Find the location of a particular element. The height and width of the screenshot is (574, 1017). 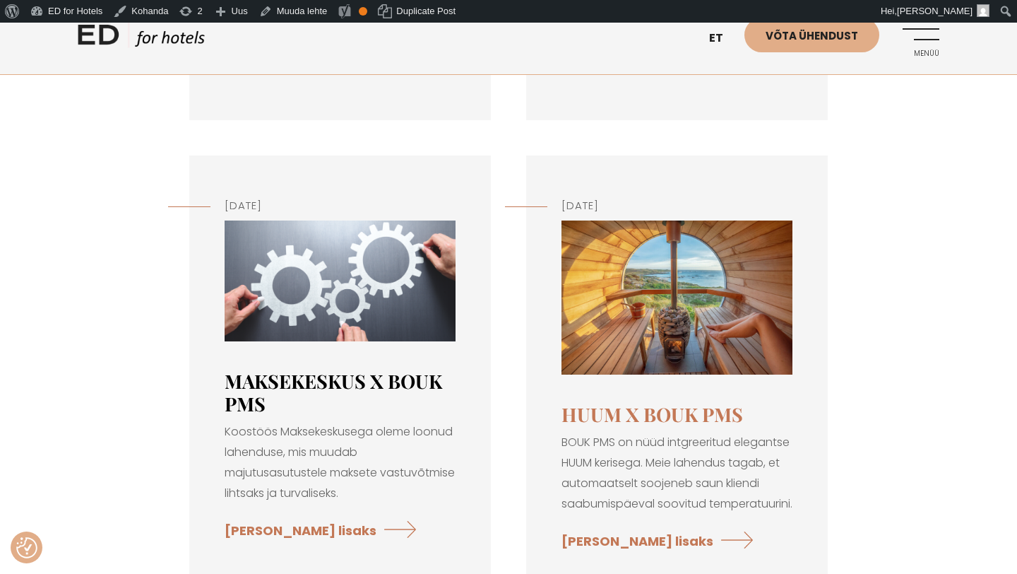

a: HUUM x BOUK PMS is located at coordinates (652, 414).